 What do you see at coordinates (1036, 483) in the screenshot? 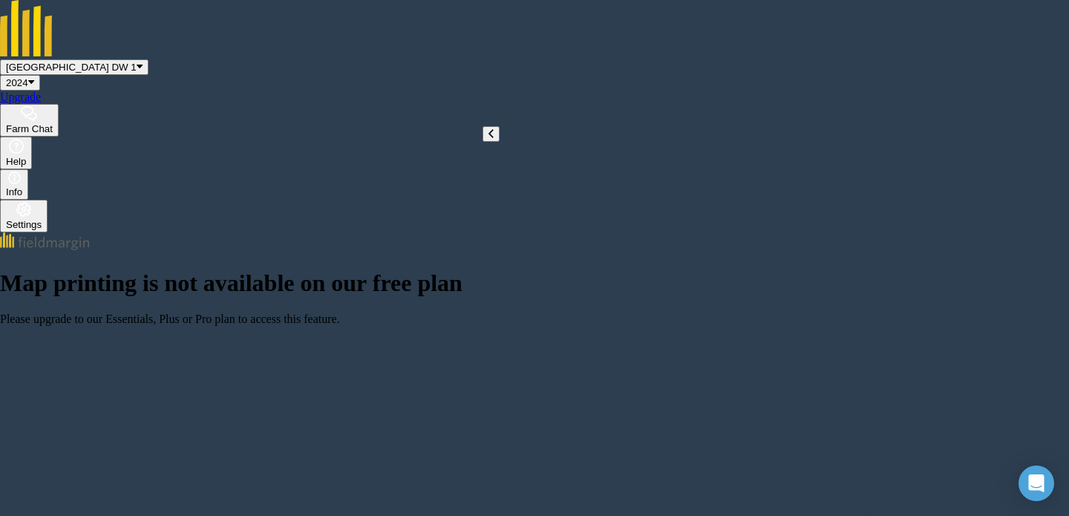
I see `div: Open Intercom Messenger` at bounding box center [1036, 483].